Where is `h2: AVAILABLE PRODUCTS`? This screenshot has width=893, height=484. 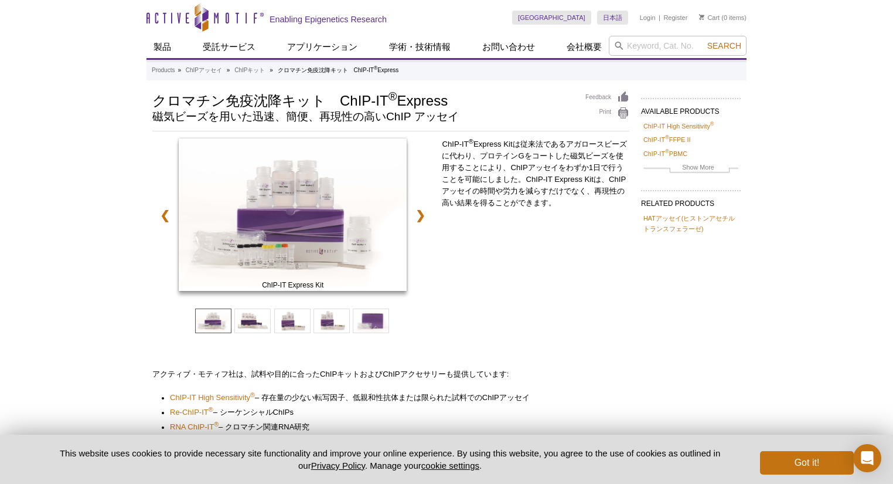
h2: AVAILABLE PRODUCTS is located at coordinates (691, 108).